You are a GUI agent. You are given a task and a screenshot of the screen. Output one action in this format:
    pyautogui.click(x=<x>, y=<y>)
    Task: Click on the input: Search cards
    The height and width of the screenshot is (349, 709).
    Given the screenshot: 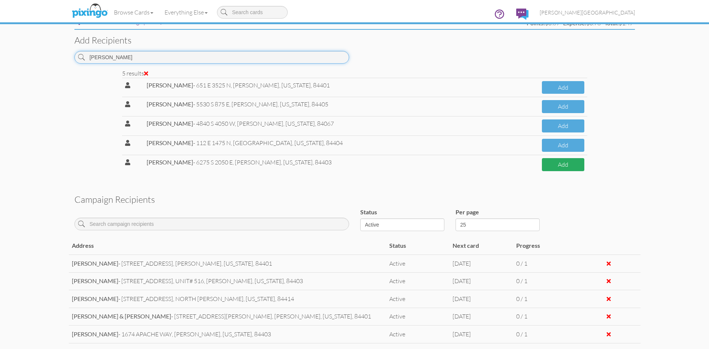 What is the action you would take?
    pyautogui.click(x=252, y=12)
    